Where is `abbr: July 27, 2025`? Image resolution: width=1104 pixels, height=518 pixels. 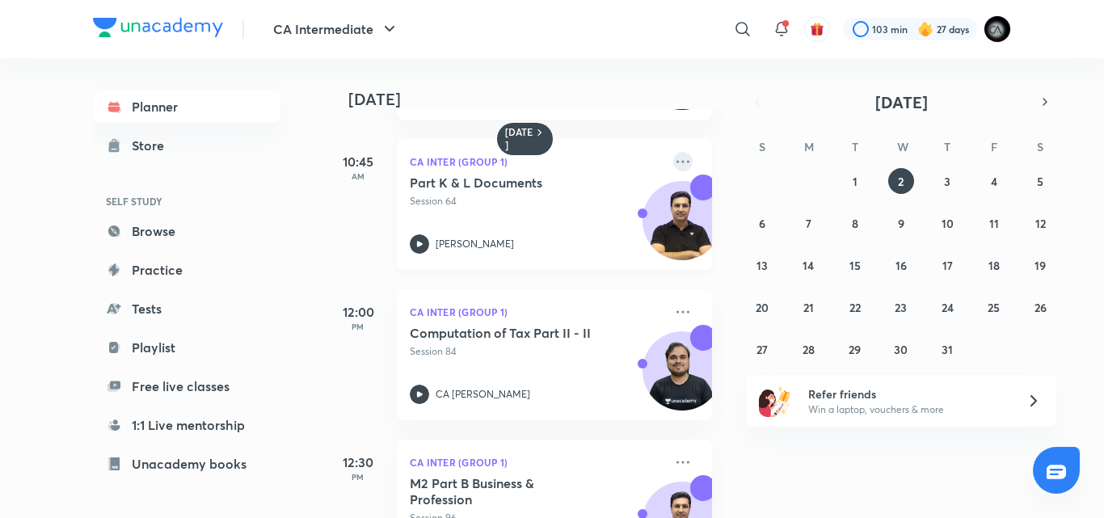
abbr: July 27, 2025 is located at coordinates (762, 349).